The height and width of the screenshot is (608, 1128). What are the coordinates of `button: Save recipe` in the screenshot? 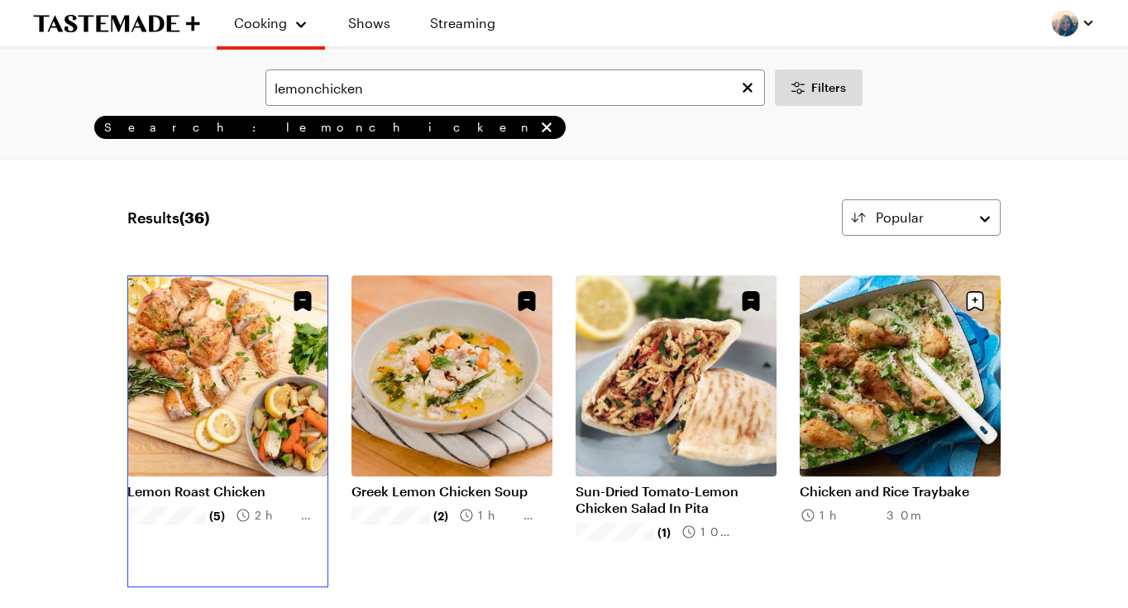 It's located at (975, 301).